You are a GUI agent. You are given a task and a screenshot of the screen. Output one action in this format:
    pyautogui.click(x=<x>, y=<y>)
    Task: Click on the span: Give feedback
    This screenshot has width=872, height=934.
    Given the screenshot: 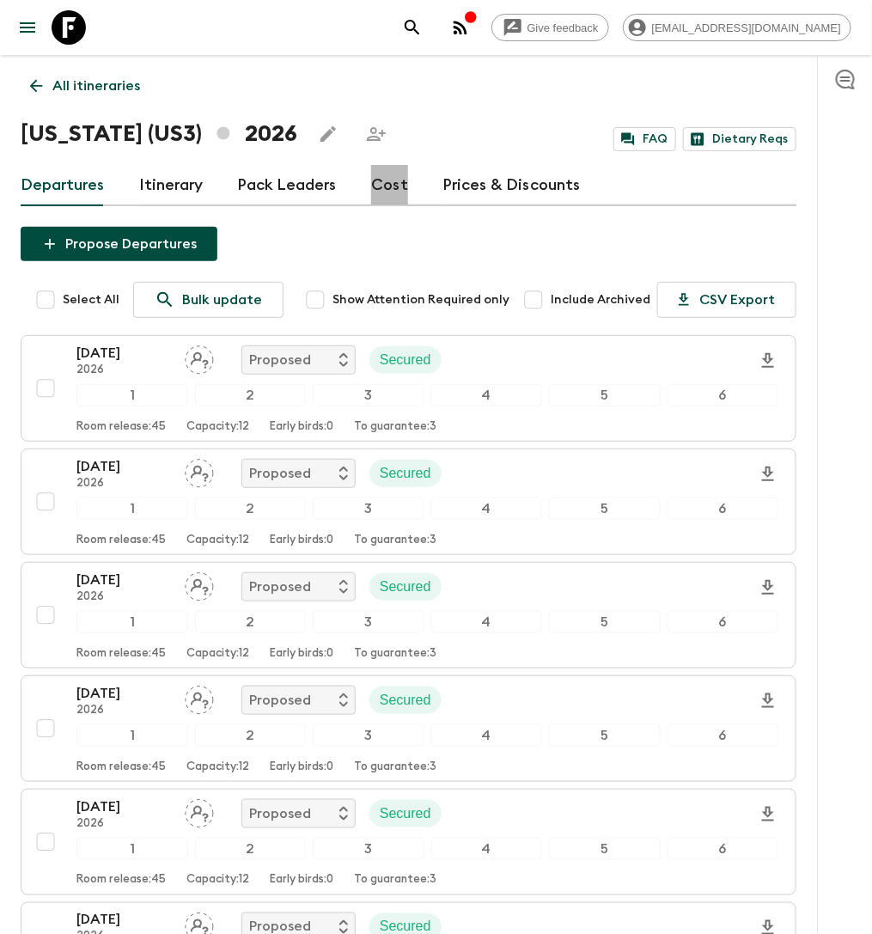 What is the action you would take?
    pyautogui.click(x=563, y=27)
    